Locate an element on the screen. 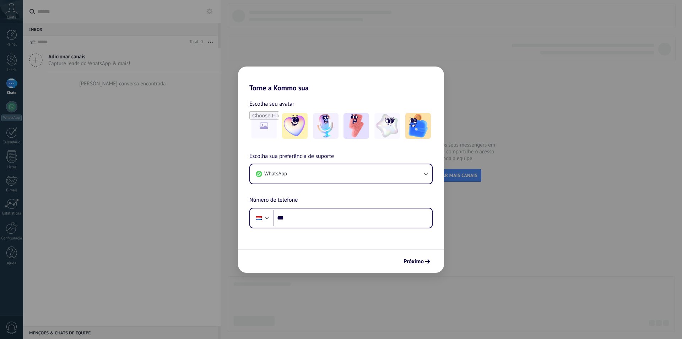 The width and height of the screenshot is (682, 339). h2: Torne a Kommo sua is located at coordinates (341, 79).